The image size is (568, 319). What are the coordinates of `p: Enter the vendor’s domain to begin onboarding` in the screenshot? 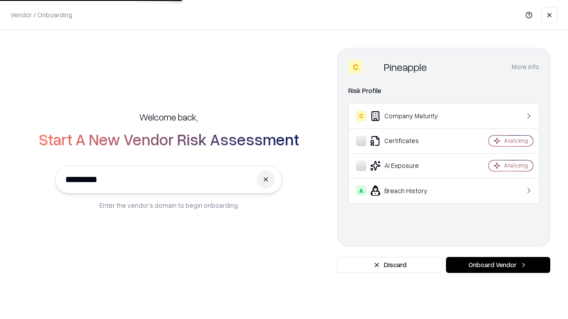 It's located at (169, 205).